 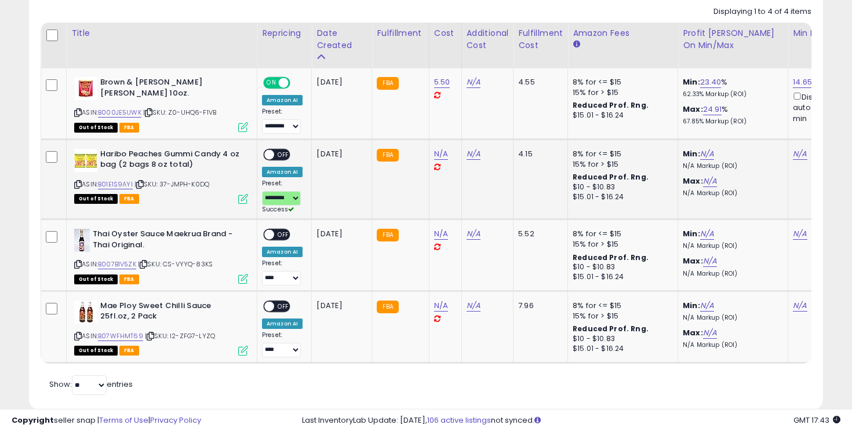 What do you see at coordinates (170, 313) in the screenshot?
I see `b: Mae Ploy Sweet Chilli Sauce 25fl.oz, 2 Pack` at bounding box center [170, 313].